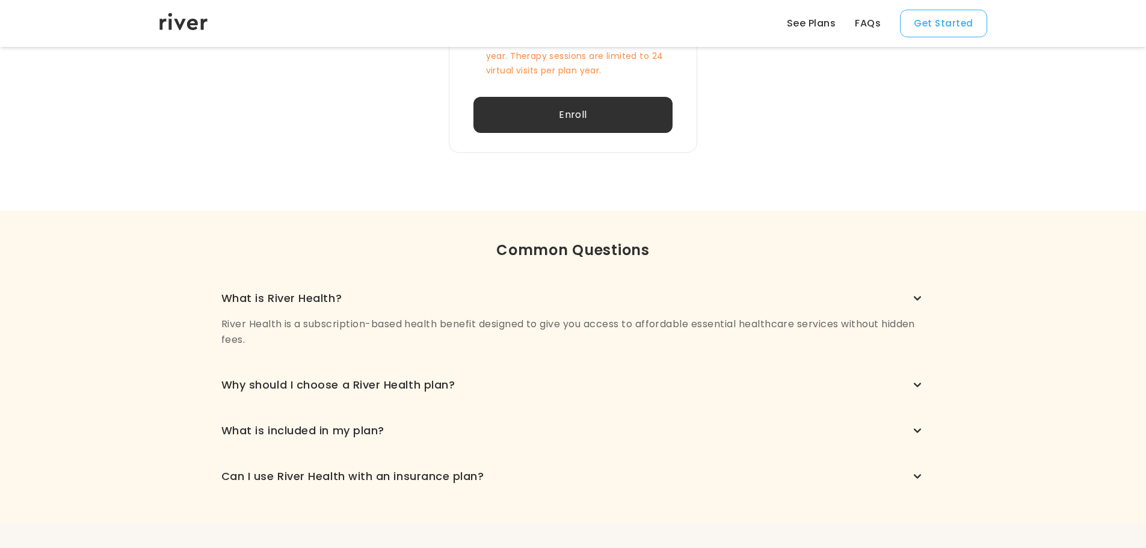  Describe the element at coordinates (579, 56) in the screenshot. I see `div: Office visits are limited to three per plan year. Therapy sessions are limited to 24 virtual visi...` at that location.